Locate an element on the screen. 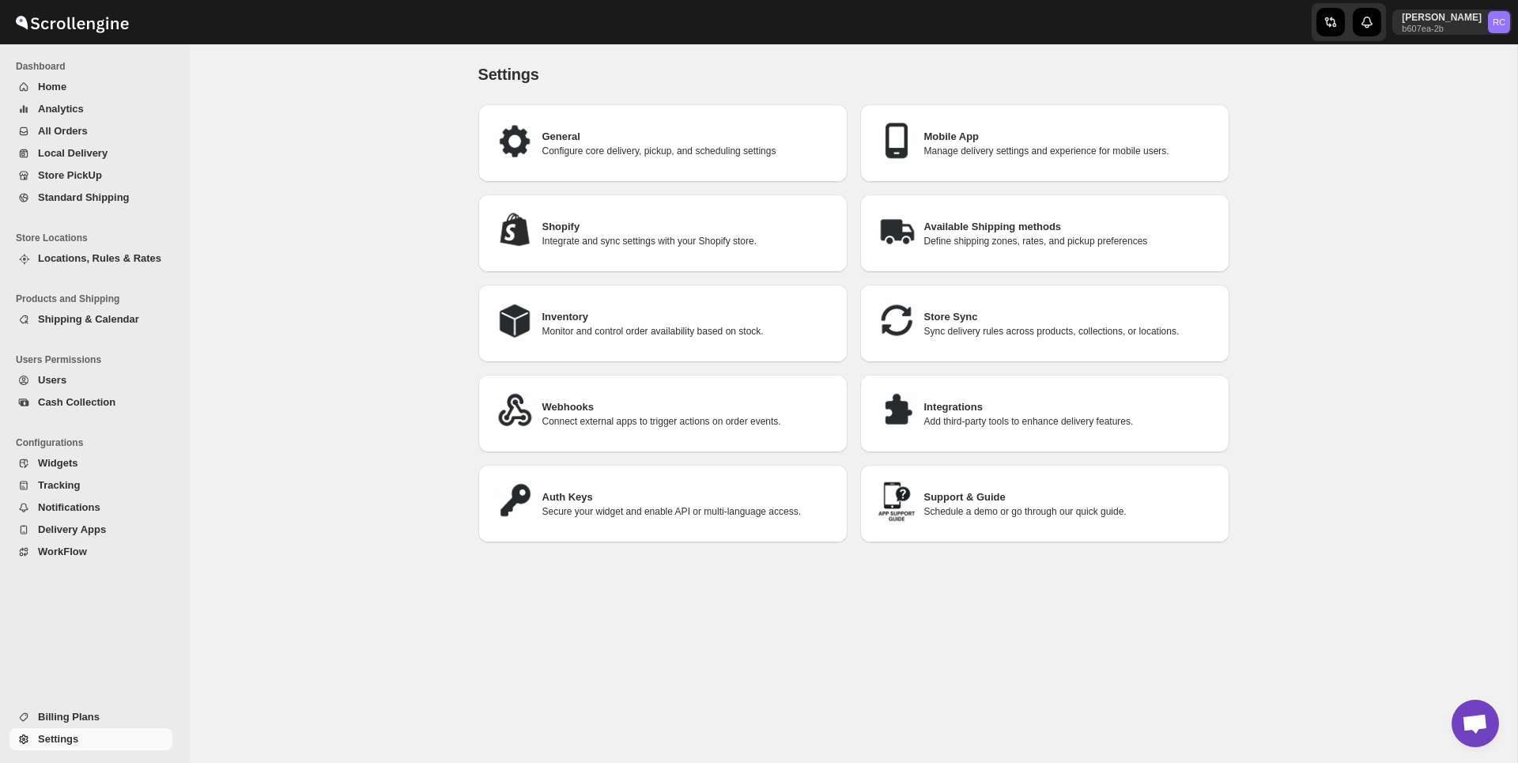 The width and height of the screenshot is (1518, 763). span: Rahul Chopra is located at coordinates (1500, 22).